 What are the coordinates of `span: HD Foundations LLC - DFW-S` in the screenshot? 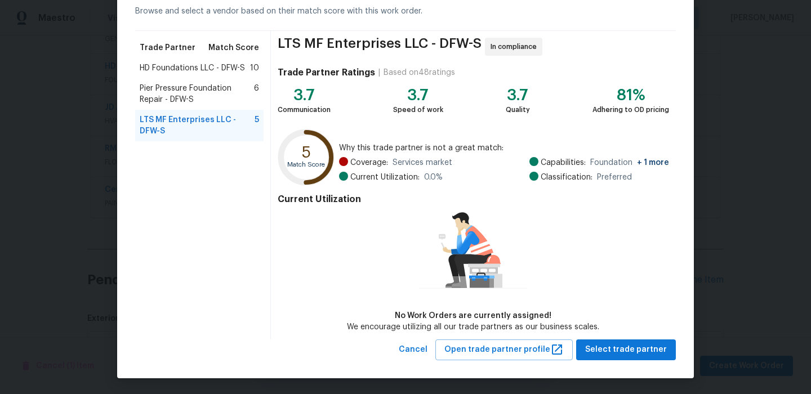 It's located at (192, 68).